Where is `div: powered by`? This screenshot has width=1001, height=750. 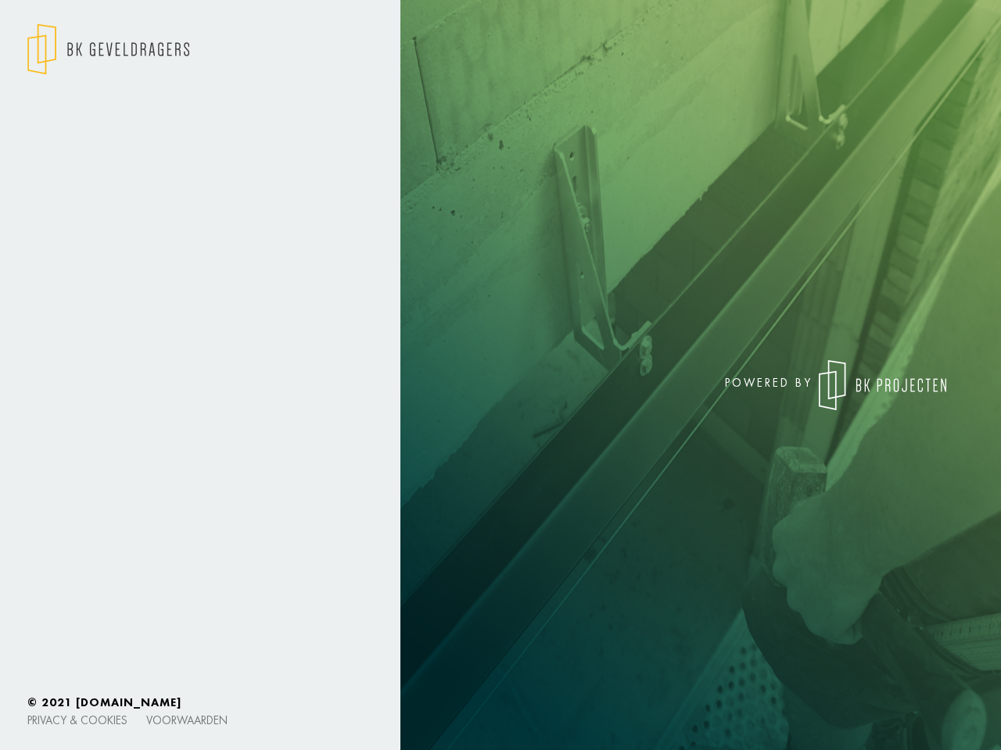 div: powered by is located at coordinates (729, 385).